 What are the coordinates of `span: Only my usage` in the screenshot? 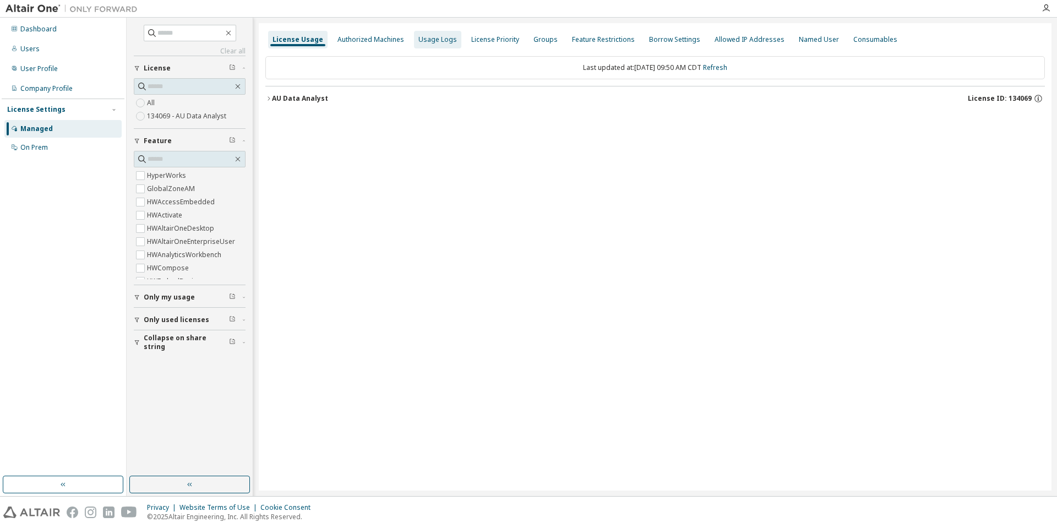 It's located at (169, 297).